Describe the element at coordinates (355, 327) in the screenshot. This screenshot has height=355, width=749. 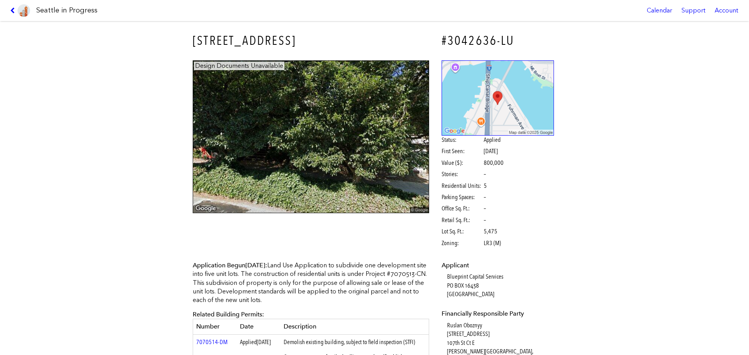
I see `th: Description` at that location.